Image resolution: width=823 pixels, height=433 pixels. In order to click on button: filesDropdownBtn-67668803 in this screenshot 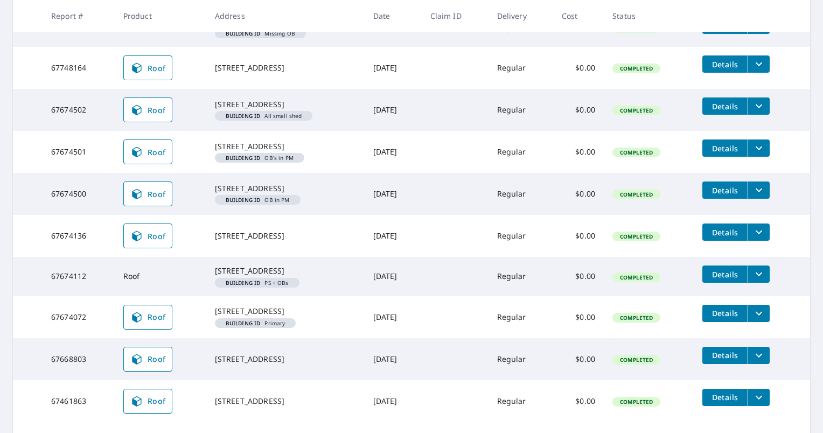, I will do `click(758, 355)`.